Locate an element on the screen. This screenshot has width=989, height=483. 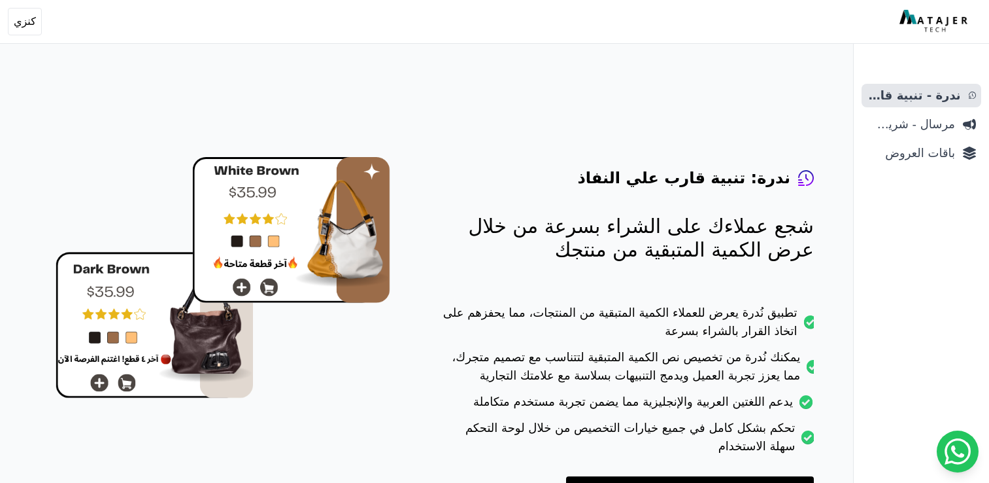
li: يدعم اللغتين العربية والإنجليزية مما يضمن تجربة مستخدم متكاملة is located at coordinates (628, 405).